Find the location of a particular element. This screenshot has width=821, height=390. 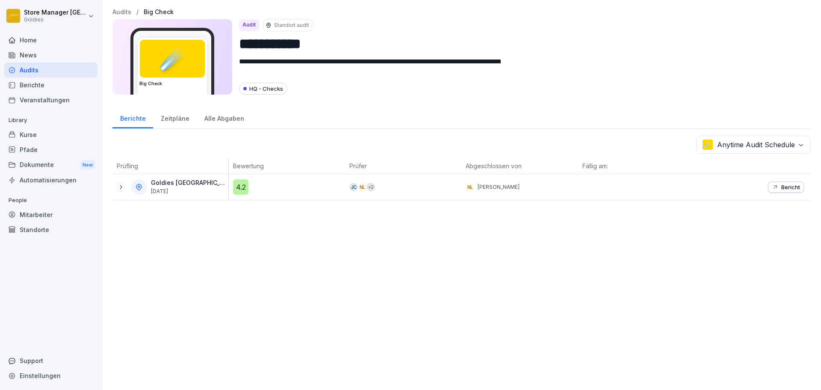

a: Mitarbeiter is located at coordinates (51, 214).